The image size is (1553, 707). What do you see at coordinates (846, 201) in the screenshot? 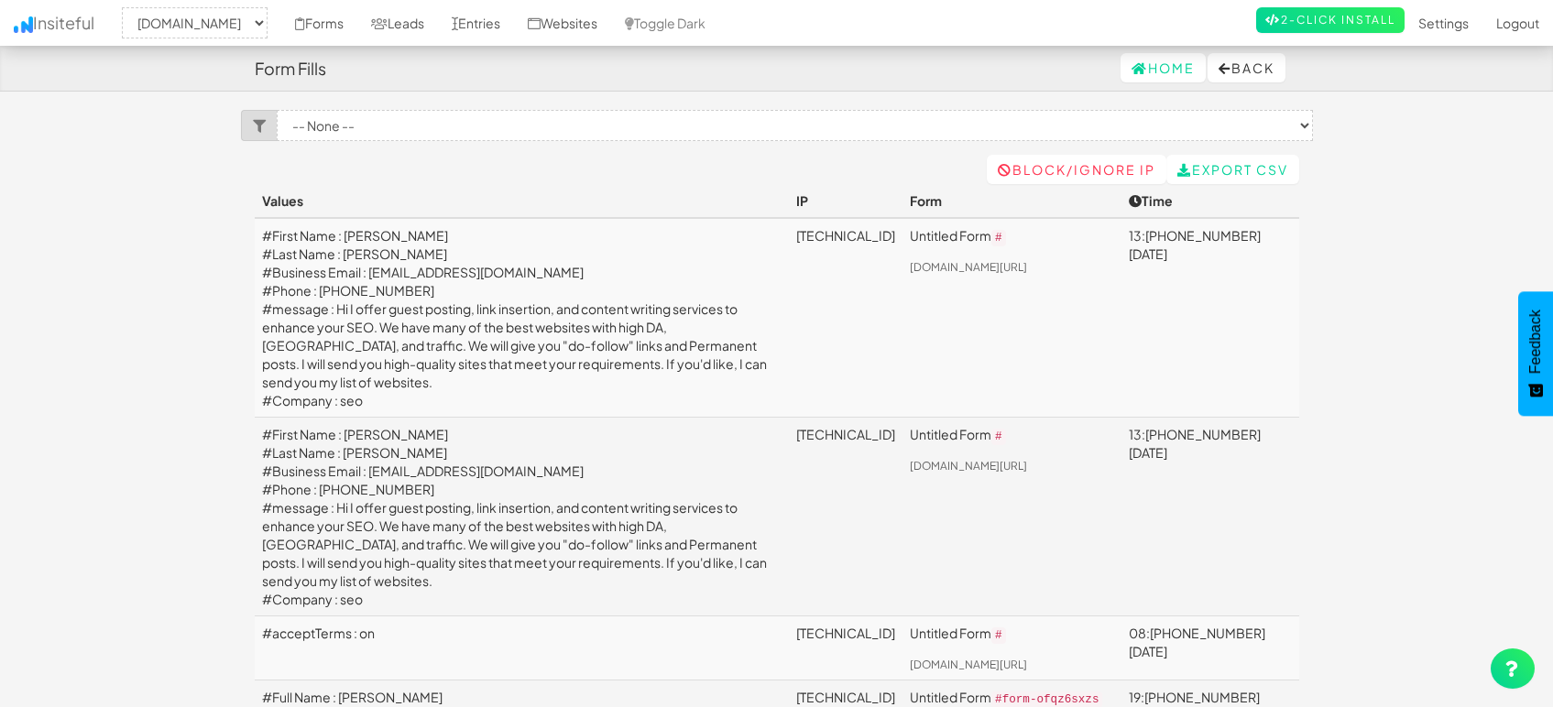
I see `th: IP` at bounding box center [846, 201].